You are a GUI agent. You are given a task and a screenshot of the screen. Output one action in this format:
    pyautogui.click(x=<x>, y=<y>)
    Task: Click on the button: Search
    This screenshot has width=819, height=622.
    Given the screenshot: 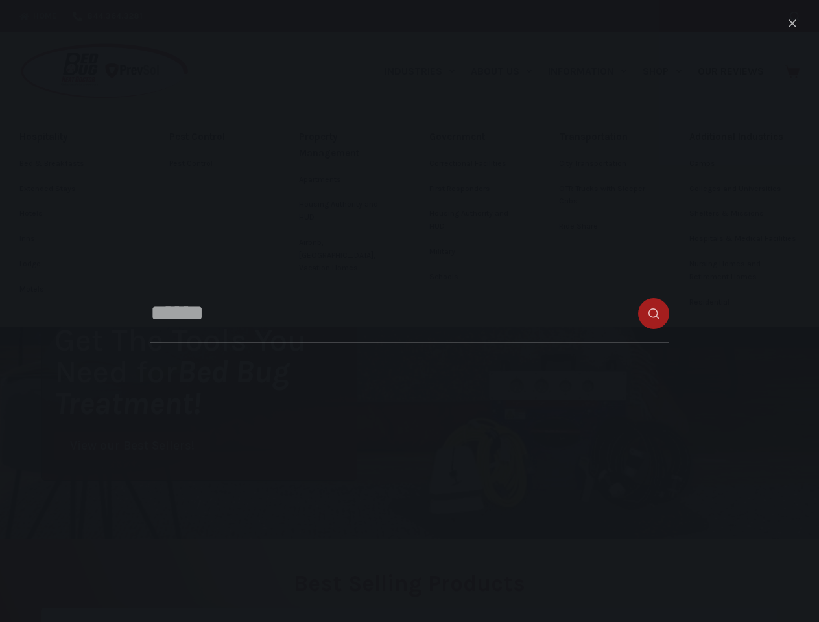 What is the action you would take?
    pyautogui.click(x=794, y=16)
    